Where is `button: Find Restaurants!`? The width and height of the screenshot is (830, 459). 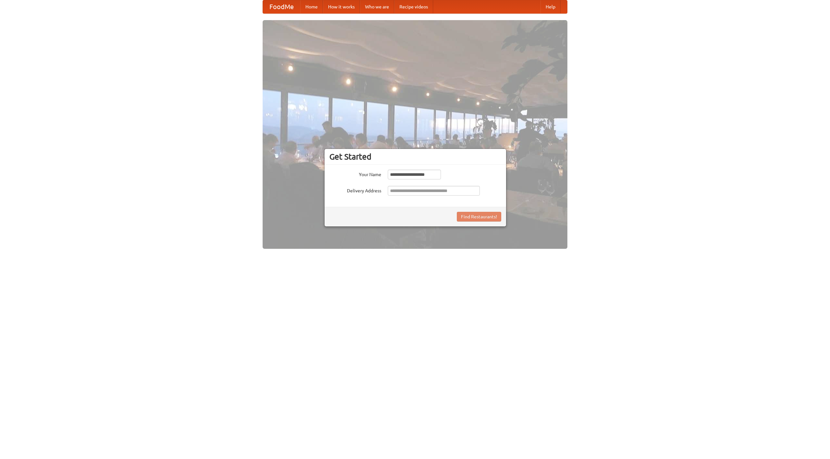 button: Find Restaurants! is located at coordinates (479, 217).